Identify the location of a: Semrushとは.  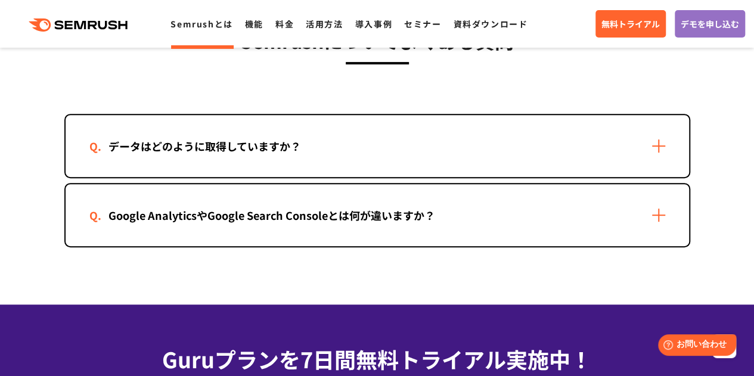
(201, 24).